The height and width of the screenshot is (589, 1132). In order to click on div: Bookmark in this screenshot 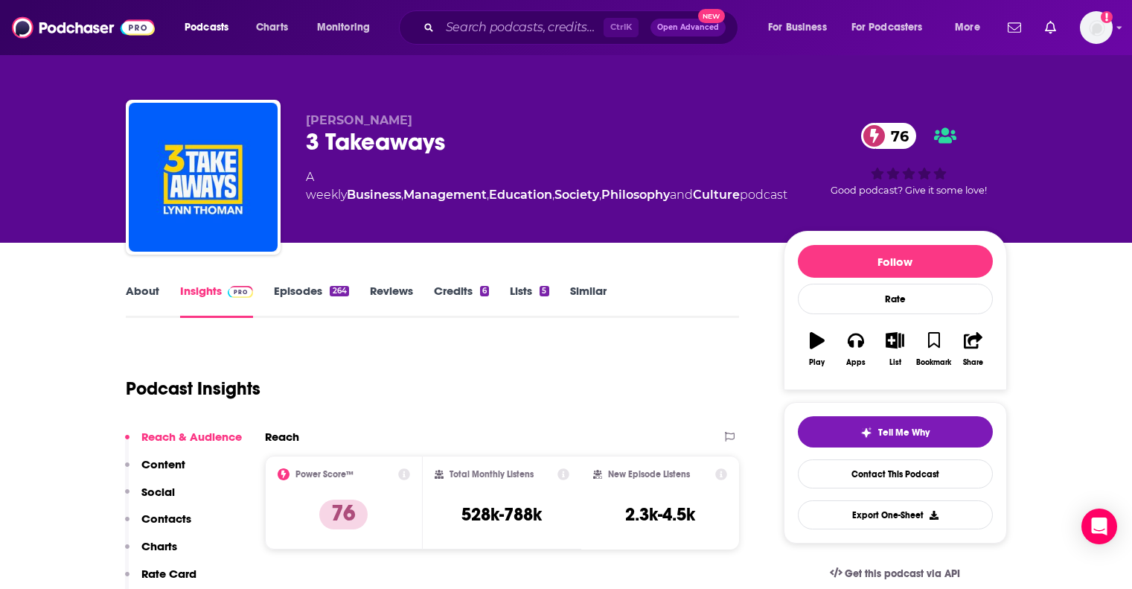, I will do `click(933, 362)`.